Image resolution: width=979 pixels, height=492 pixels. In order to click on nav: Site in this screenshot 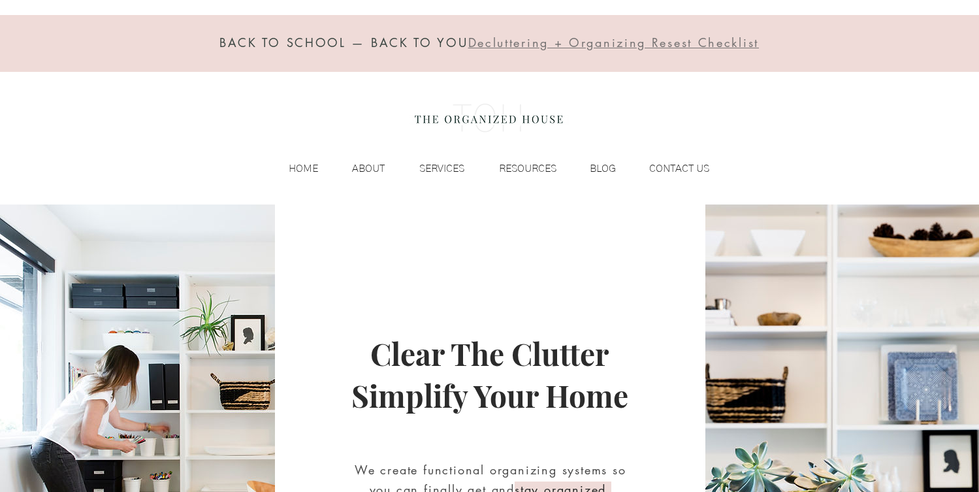, I will do `click(489, 169)`.